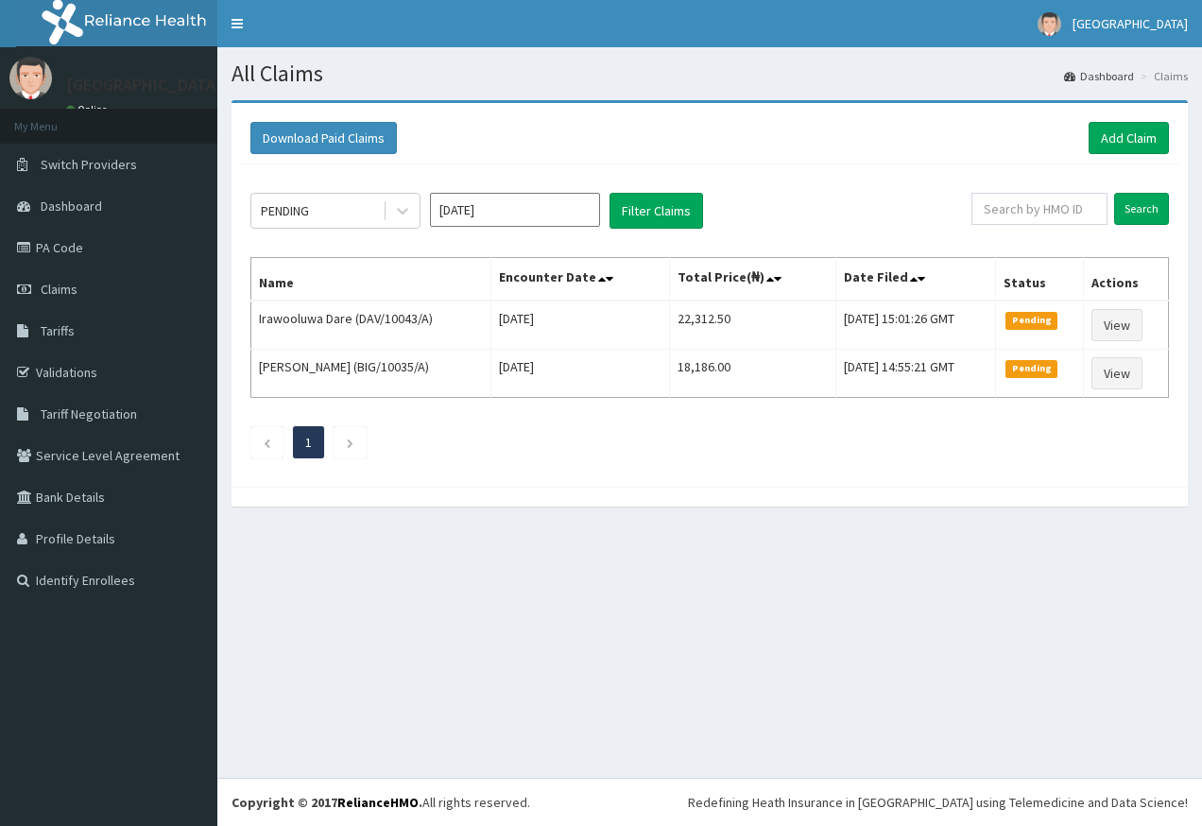  I want to click on a: Add Claim, so click(1129, 138).